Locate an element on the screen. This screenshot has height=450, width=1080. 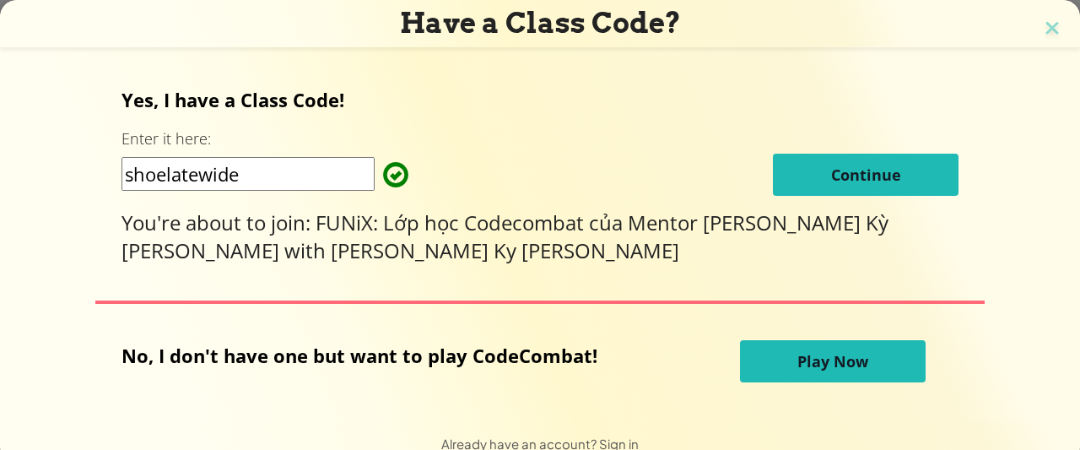
p: Yes, I have a Class Code! is located at coordinates (540, 100).